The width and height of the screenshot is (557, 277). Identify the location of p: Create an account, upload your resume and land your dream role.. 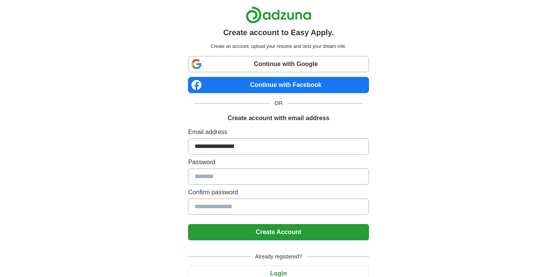
(278, 46).